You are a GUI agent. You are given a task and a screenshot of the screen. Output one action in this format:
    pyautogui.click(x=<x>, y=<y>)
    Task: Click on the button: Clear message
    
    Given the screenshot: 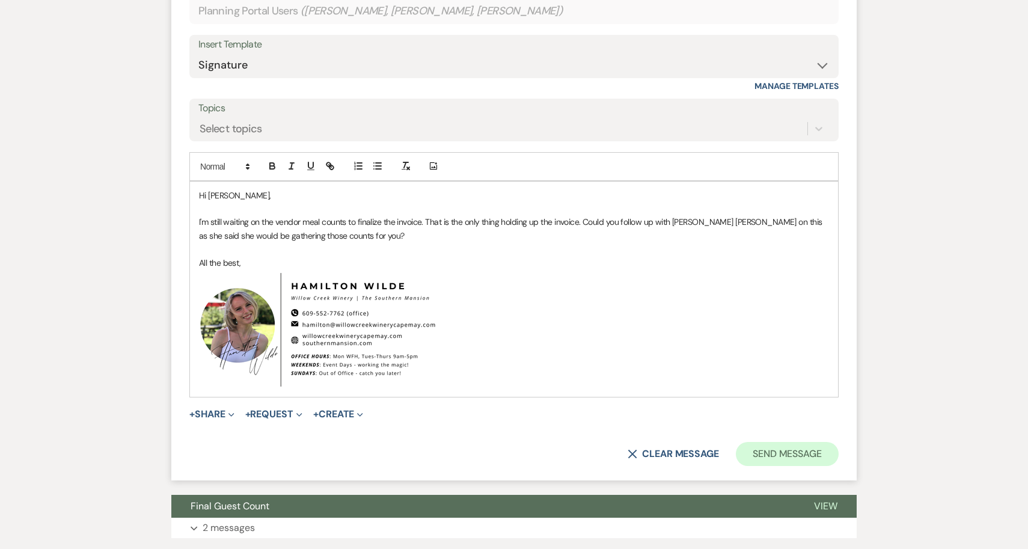 What is the action you would take?
    pyautogui.click(x=673, y=454)
    